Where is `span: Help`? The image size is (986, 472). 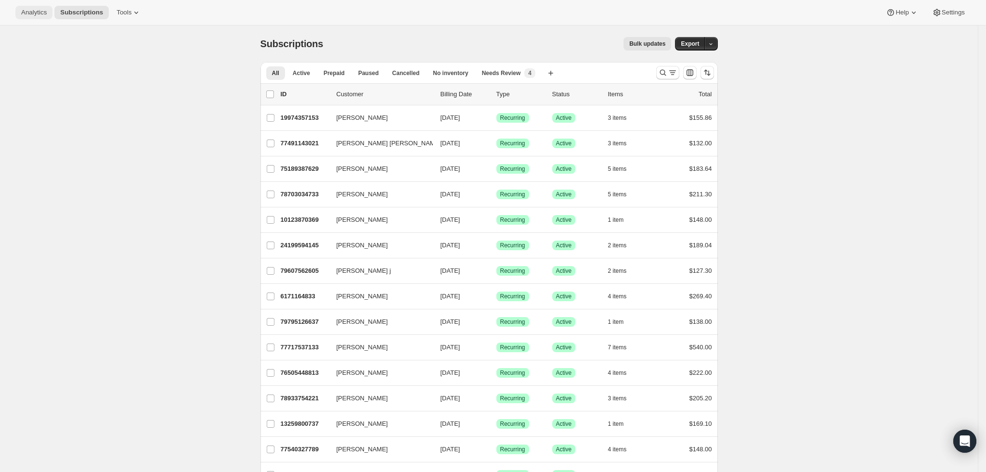 span: Help is located at coordinates (902, 13).